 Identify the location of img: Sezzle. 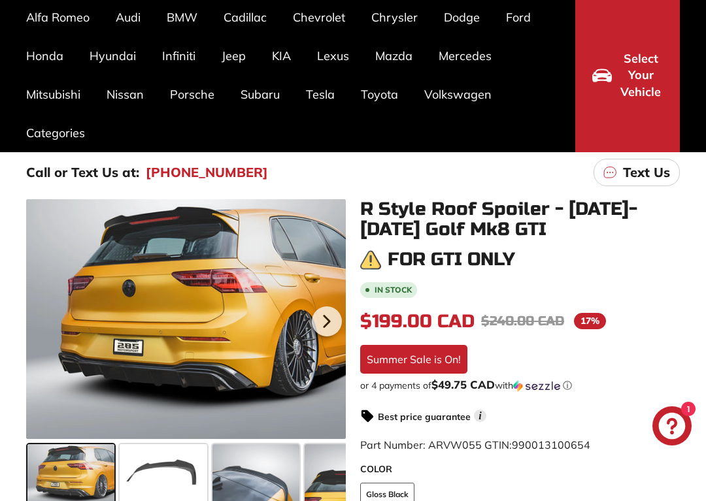
(537, 386).